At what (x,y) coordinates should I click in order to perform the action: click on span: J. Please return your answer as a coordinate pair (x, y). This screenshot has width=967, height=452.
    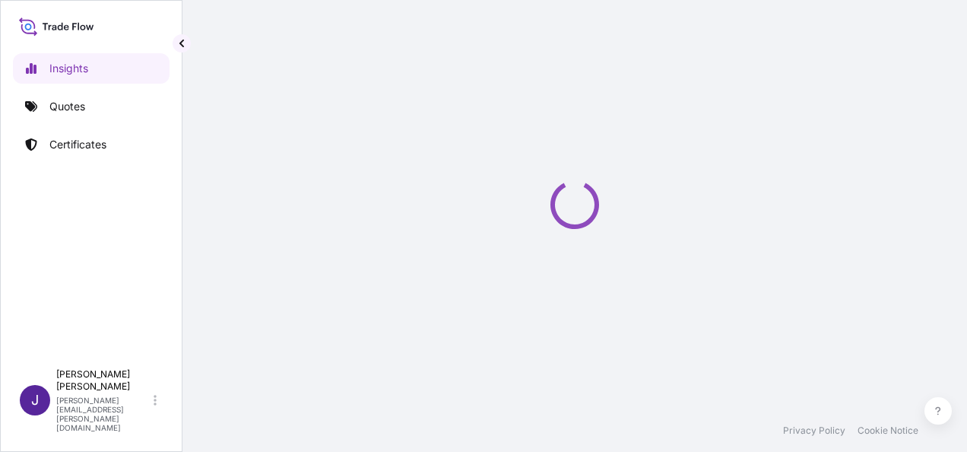
    Looking at the image, I should click on (35, 400).